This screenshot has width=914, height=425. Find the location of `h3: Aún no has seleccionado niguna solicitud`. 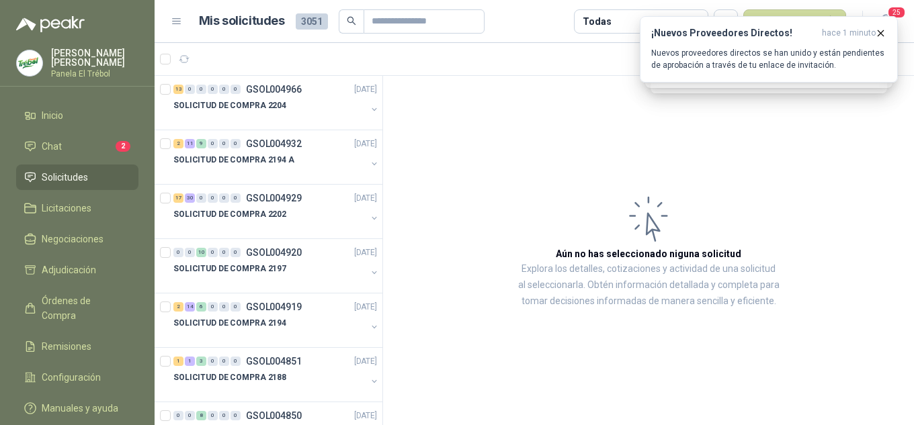

h3: Aún no has seleccionado niguna solicitud is located at coordinates (649, 254).